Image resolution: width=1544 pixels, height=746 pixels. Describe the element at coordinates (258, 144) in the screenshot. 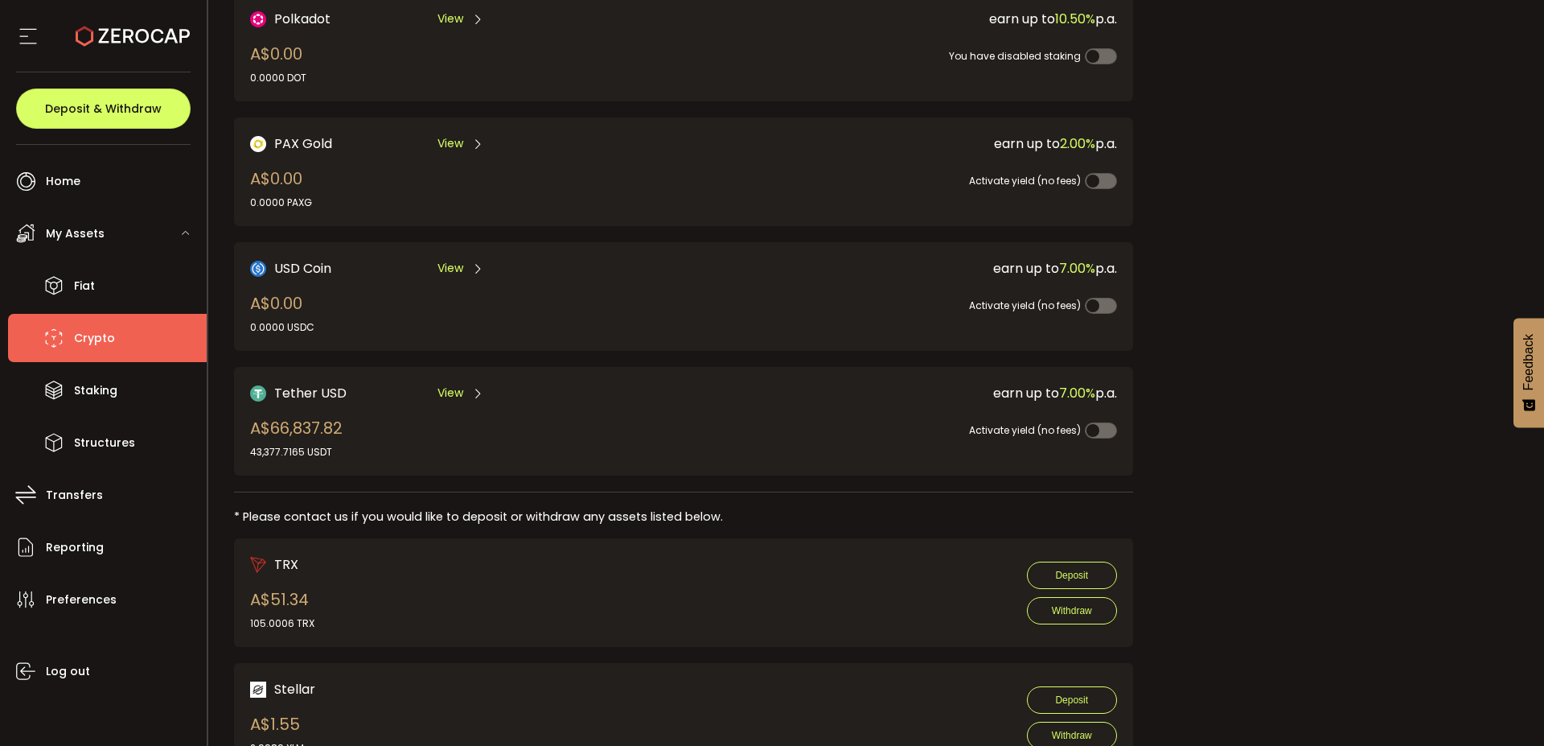

I see `img: PAX Gold` at that location.